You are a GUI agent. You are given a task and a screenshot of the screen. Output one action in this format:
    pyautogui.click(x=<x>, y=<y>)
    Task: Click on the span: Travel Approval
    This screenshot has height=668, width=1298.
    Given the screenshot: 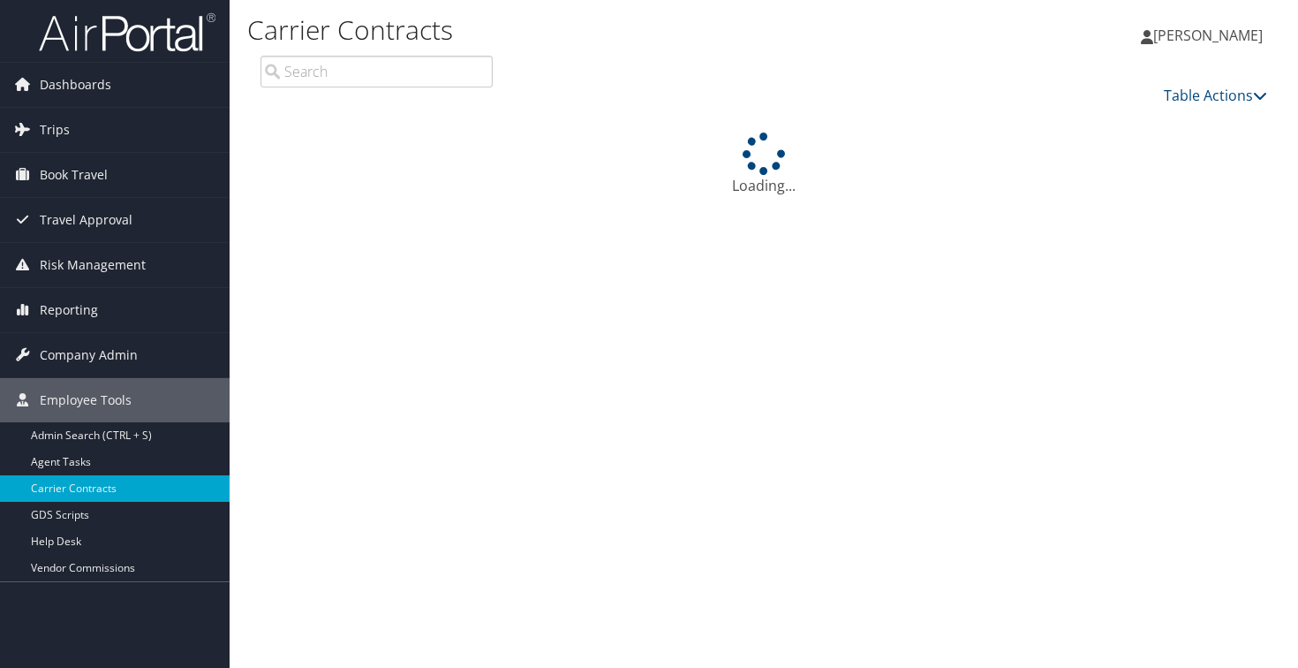 What is the action you would take?
    pyautogui.click(x=86, y=220)
    